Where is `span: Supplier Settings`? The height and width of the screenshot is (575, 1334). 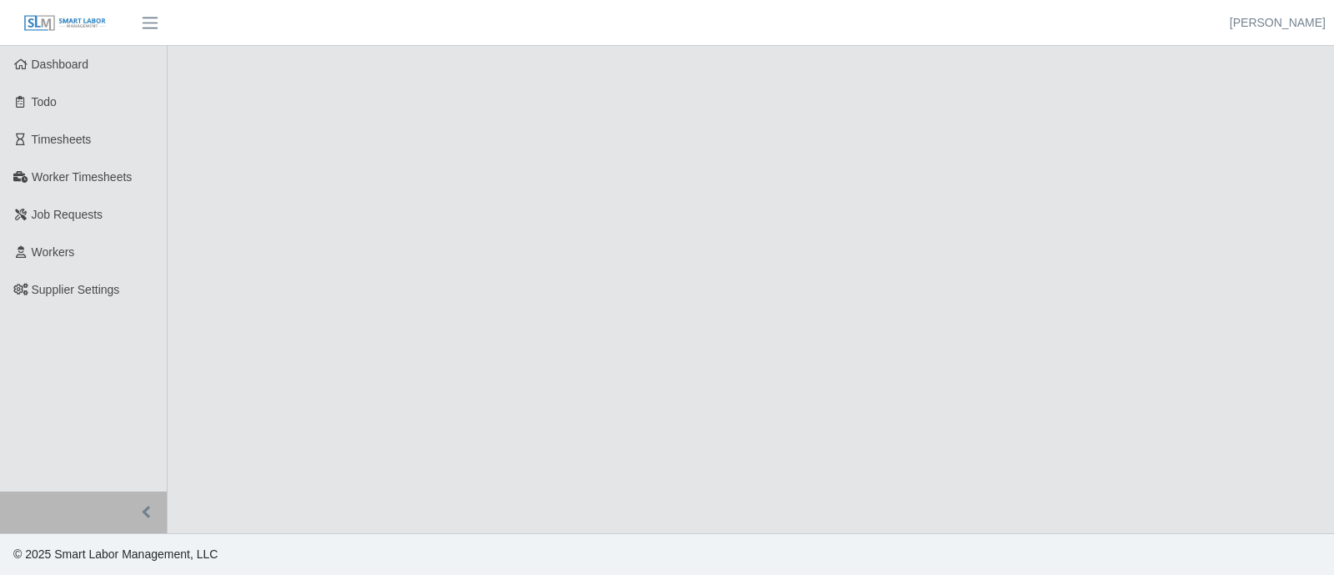 span: Supplier Settings is located at coordinates (76, 289).